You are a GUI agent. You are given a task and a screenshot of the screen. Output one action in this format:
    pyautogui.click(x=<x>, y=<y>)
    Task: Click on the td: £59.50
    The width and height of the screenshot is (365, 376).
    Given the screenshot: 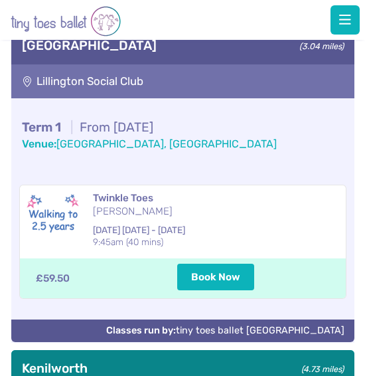 What is the action you would take?
    pyautogui.click(x=53, y=278)
    